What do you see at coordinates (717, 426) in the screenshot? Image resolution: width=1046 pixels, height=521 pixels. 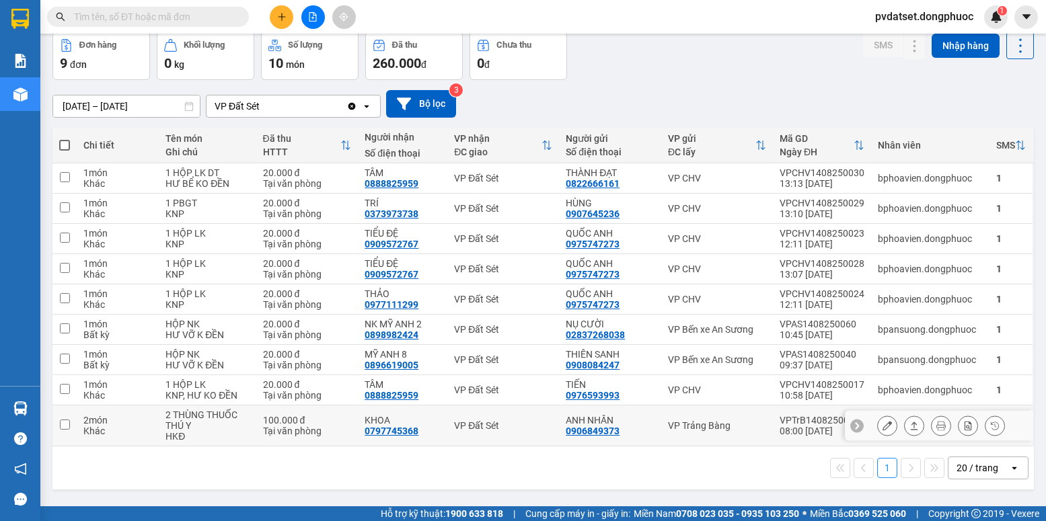 I see `div: VP Trảng Bàng` at bounding box center [717, 426].